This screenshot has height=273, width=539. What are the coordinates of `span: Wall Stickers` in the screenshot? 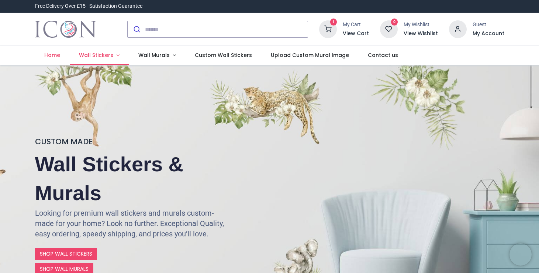 It's located at (96, 55).